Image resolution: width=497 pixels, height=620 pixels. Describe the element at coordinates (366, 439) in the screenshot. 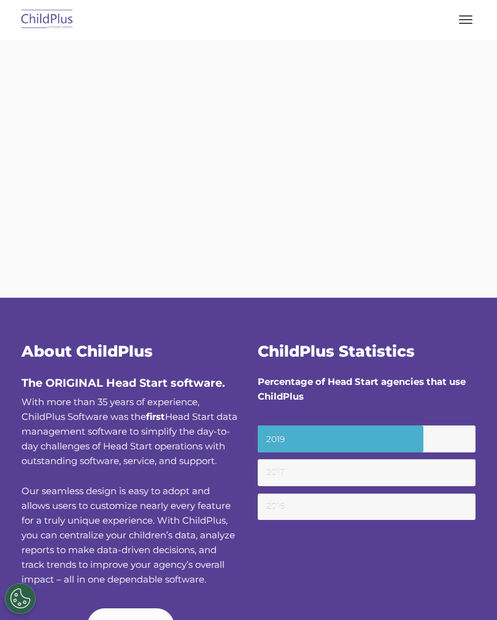

I see `small: 2019` at that location.